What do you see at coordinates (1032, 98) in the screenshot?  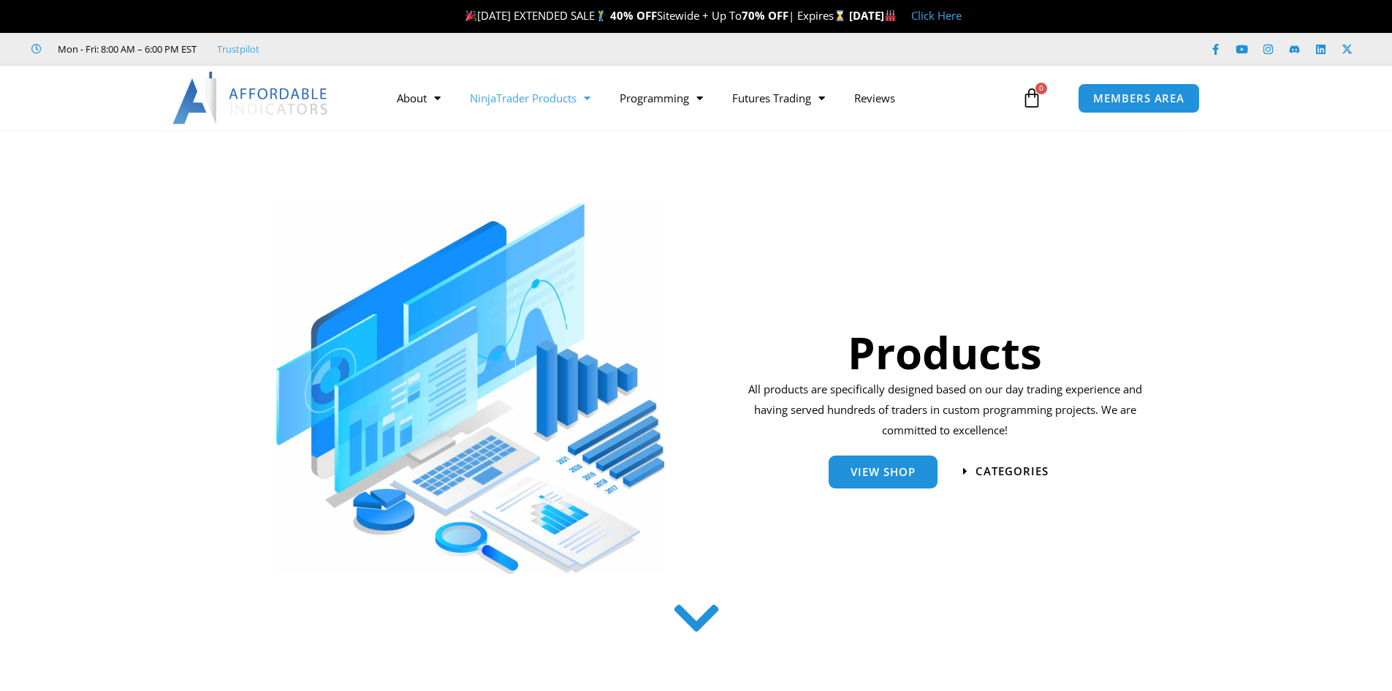 I see `a: 0` at bounding box center [1032, 98].